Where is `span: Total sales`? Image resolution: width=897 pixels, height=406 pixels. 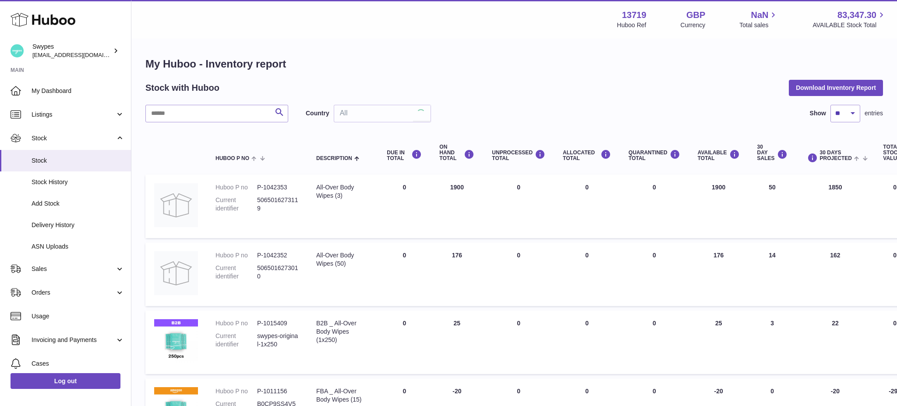 span: Total sales is located at coordinates (759, 25).